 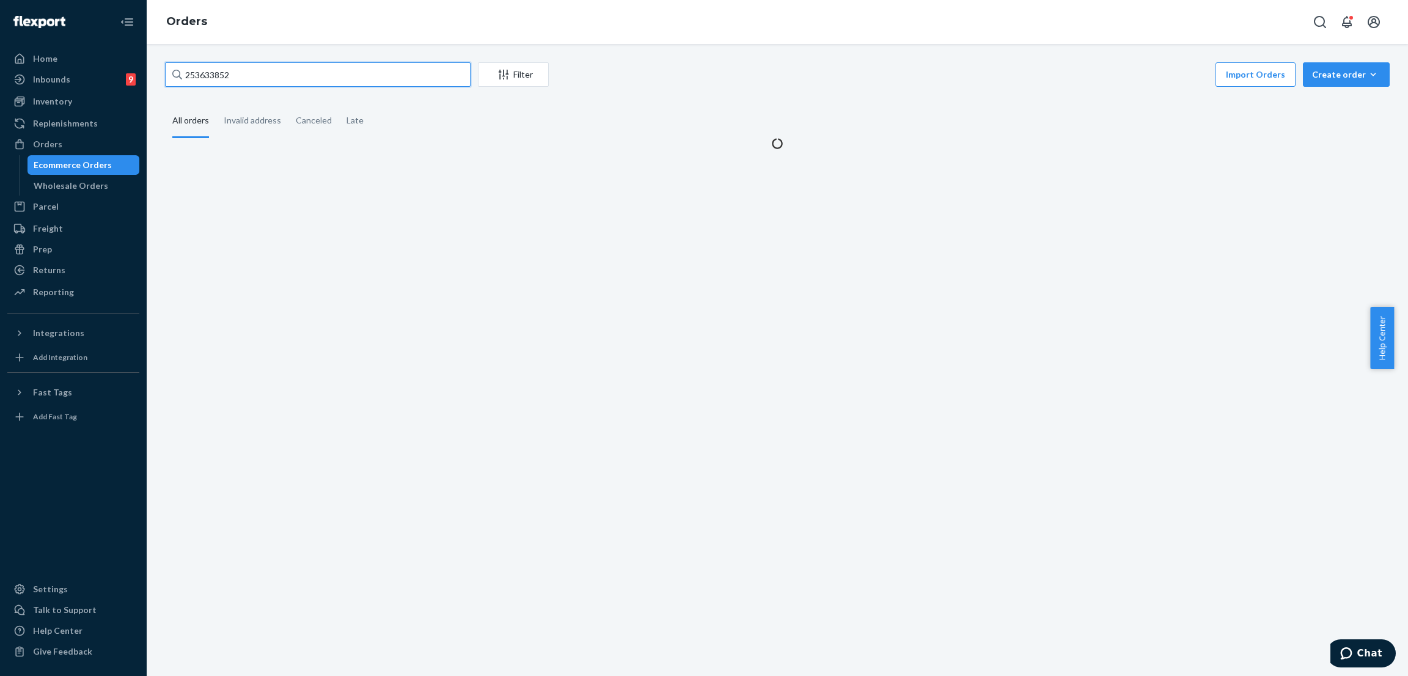 What do you see at coordinates (65, 610) in the screenshot?
I see `div: Talk to Support` at bounding box center [65, 610].